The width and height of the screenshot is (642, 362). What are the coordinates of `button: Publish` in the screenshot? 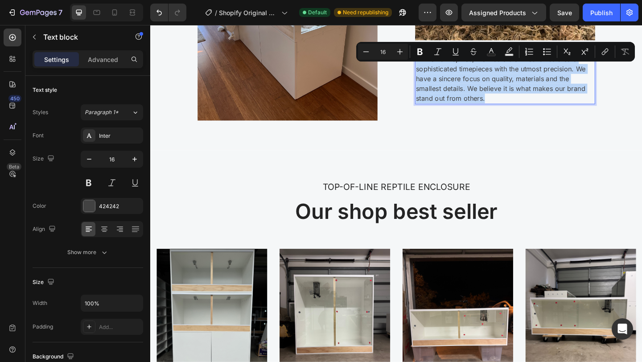 It's located at (601, 12).